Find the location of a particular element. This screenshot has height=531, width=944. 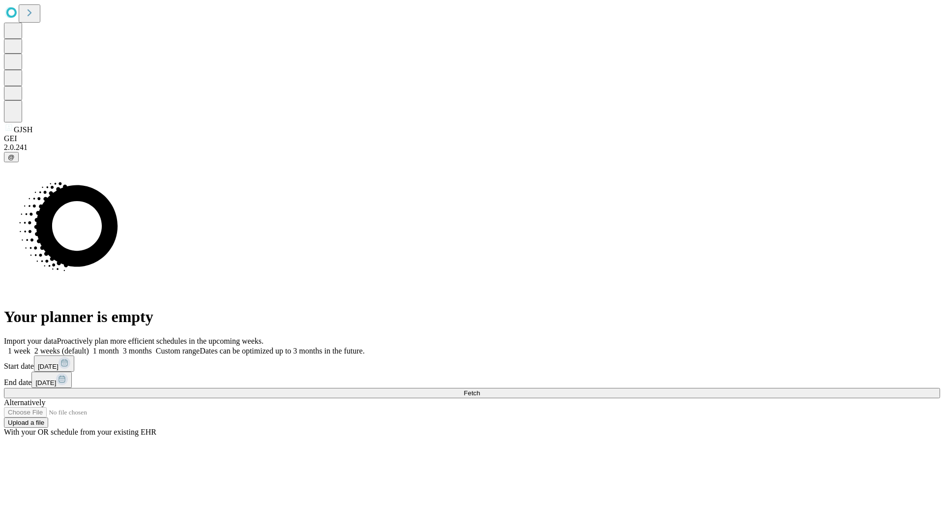

span: 1 week is located at coordinates (19, 351).